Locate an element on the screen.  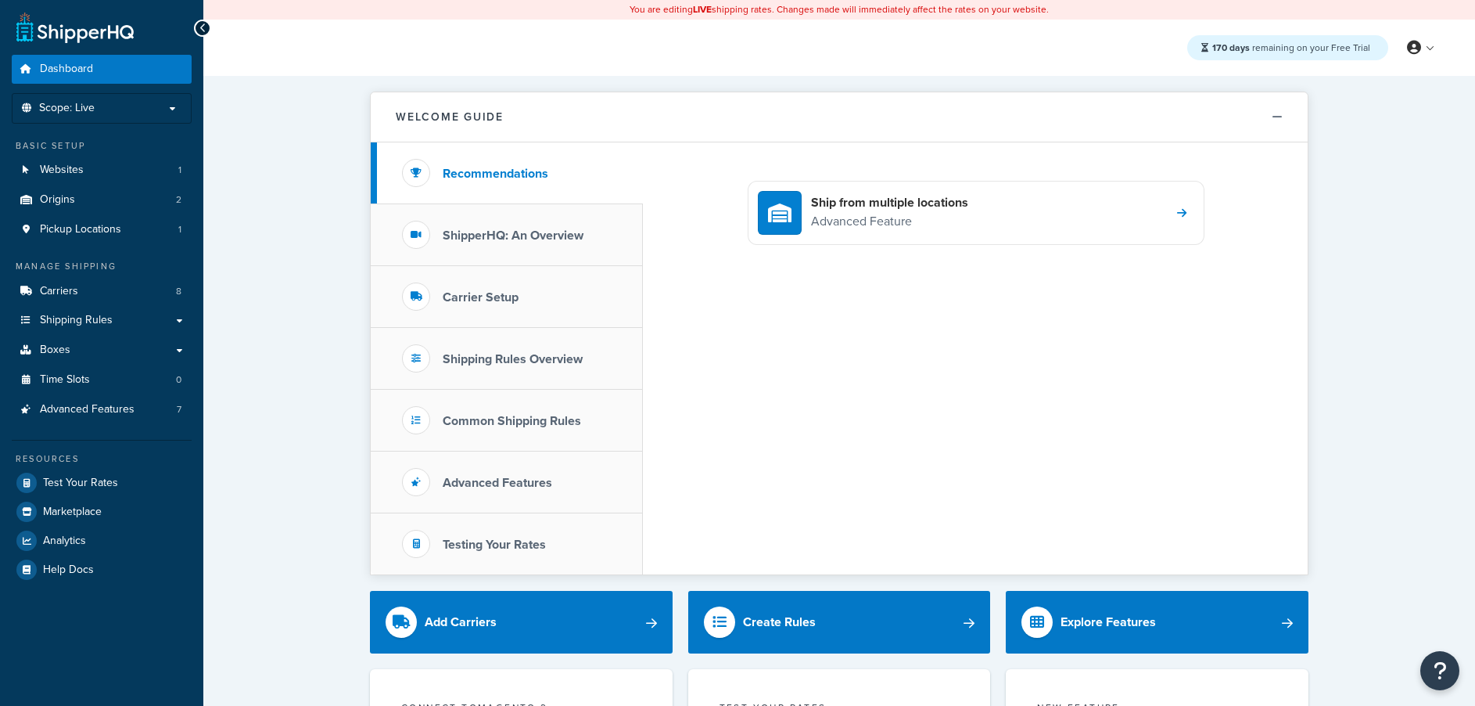
li: Dashboard is located at coordinates (102, 69).